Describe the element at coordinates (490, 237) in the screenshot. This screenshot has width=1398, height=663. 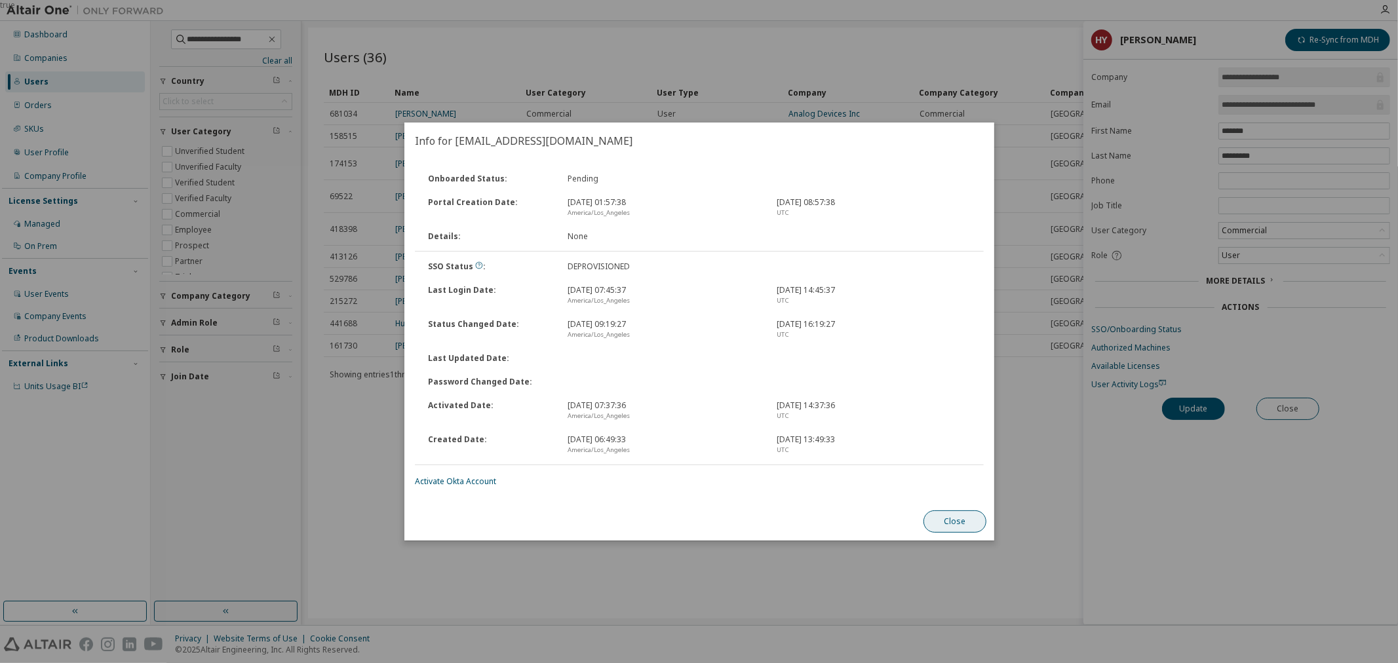
I see `div: Details :` at that location.